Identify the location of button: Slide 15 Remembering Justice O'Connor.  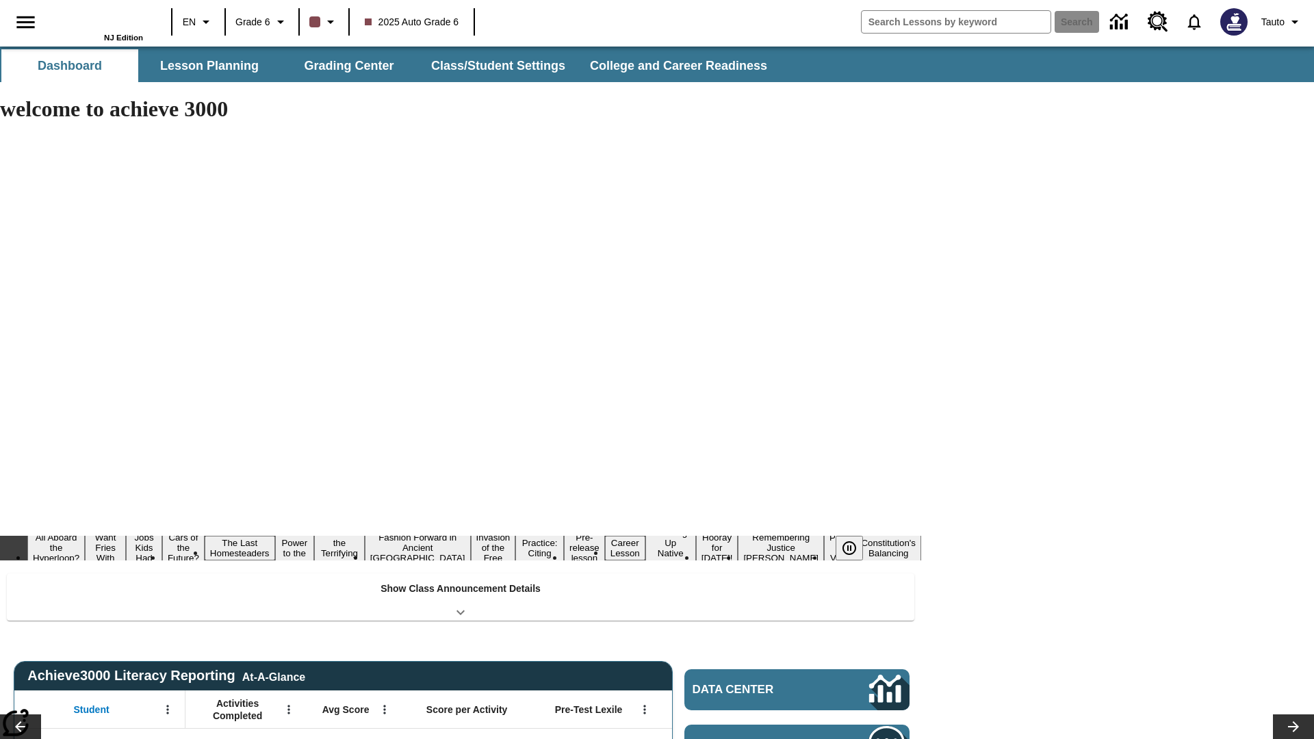
(781, 548).